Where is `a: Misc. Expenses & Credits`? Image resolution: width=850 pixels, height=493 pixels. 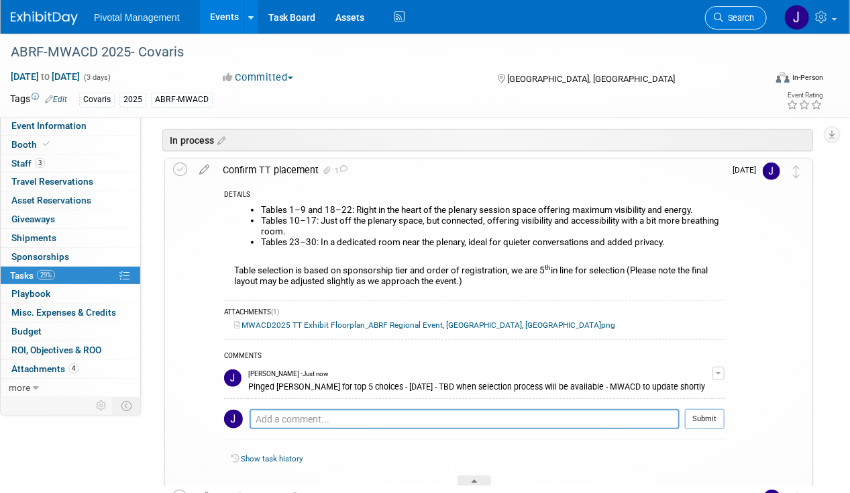
a: Misc. Expenses & Credits is located at coordinates (70, 312).